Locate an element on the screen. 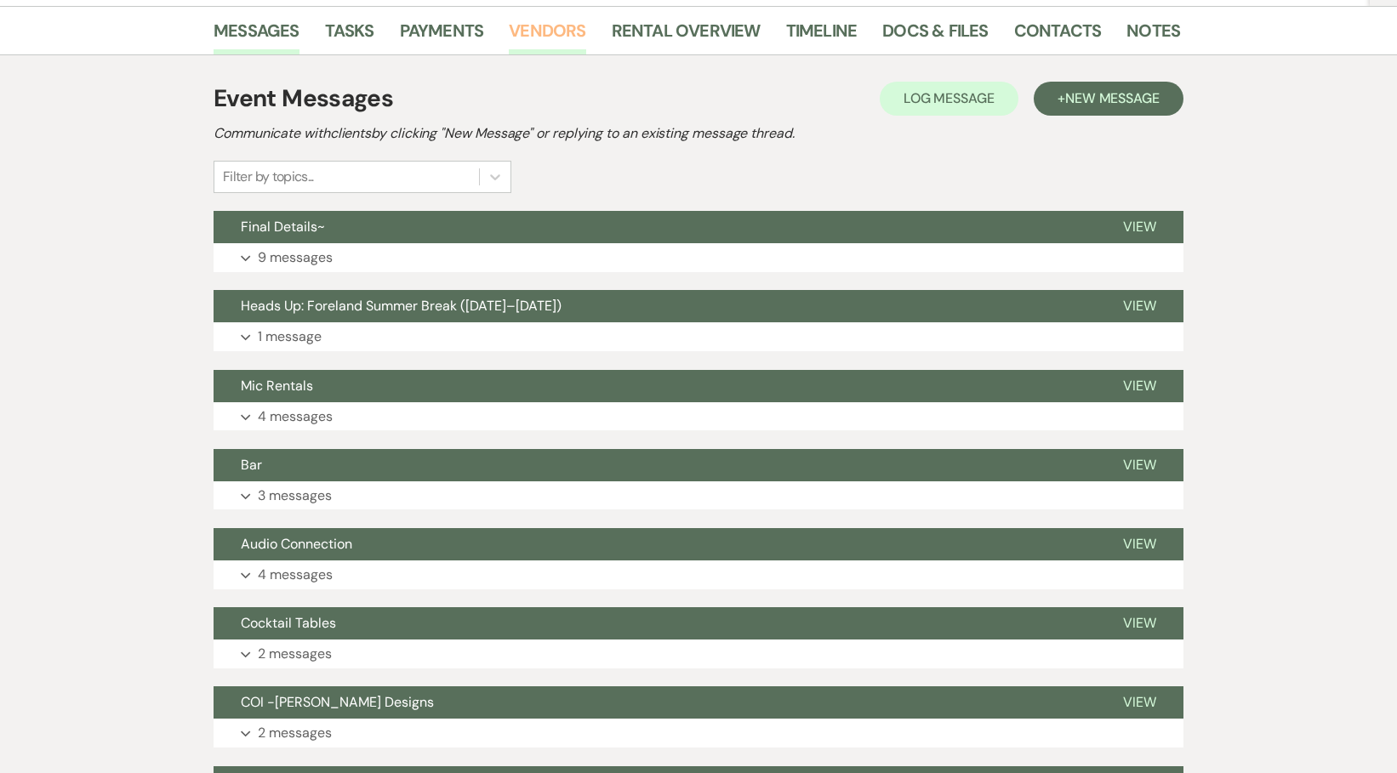 The height and width of the screenshot is (773, 1397). button: 3 messages is located at coordinates (698, 496).